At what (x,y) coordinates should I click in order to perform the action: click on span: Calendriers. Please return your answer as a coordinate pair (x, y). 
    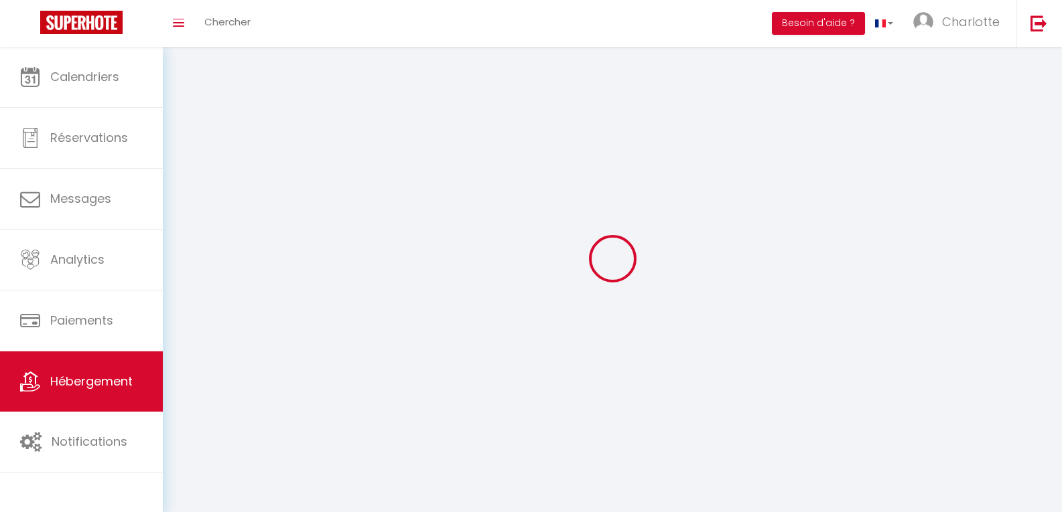
    Looking at the image, I should click on (84, 76).